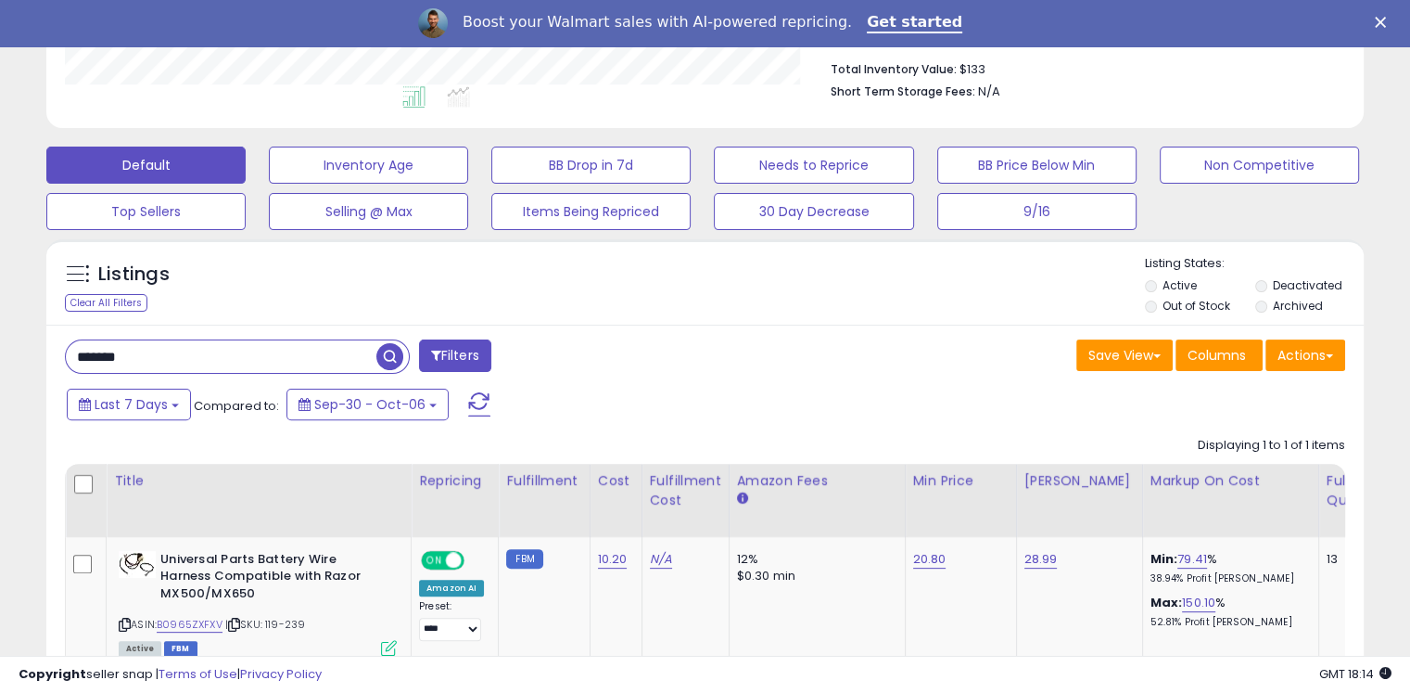 The image size is (1410, 693). Describe the element at coordinates (1166, 602) in the screenshot. I see `b: Max:` at that location.